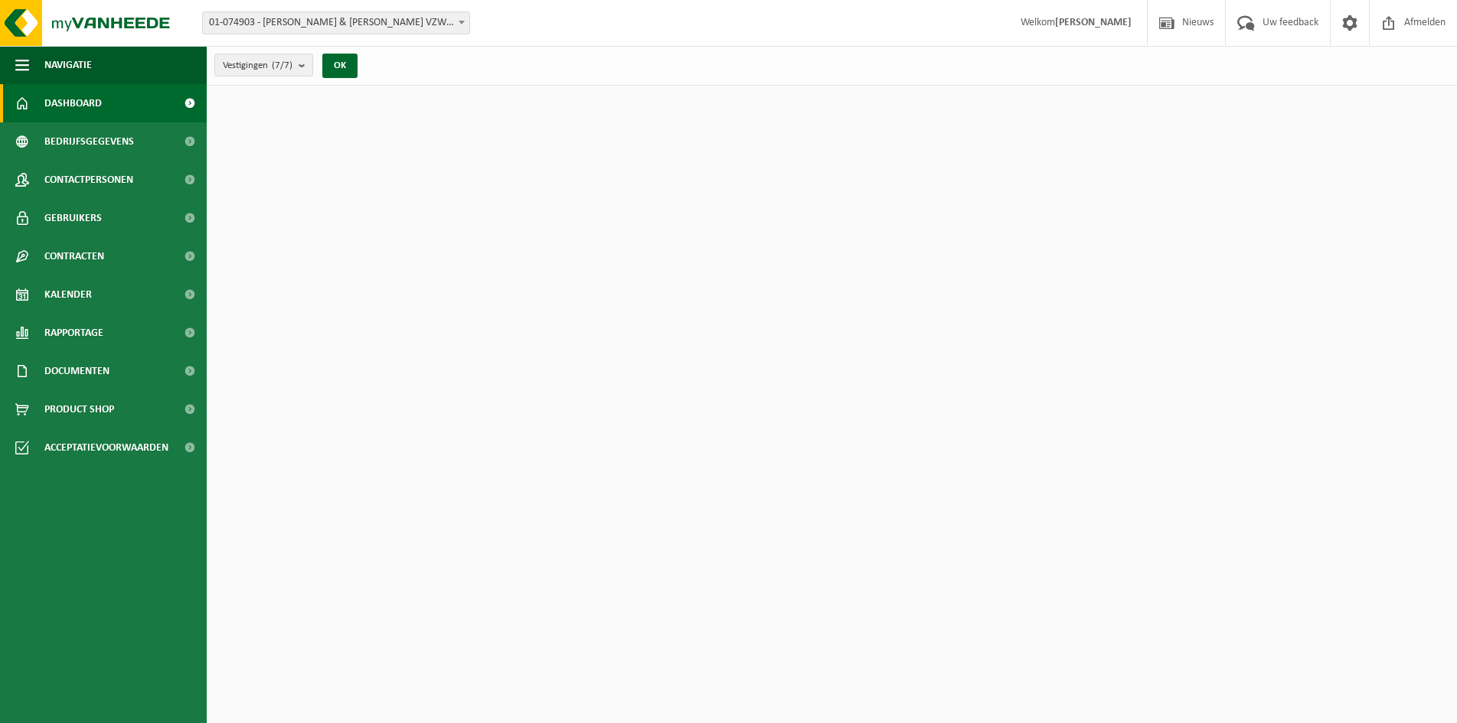 The height and width of the screenshot is (723, 1457). Describe the element at coordinates (73, 218) in the screenshot. I see `span: Gebruikers` at that location.